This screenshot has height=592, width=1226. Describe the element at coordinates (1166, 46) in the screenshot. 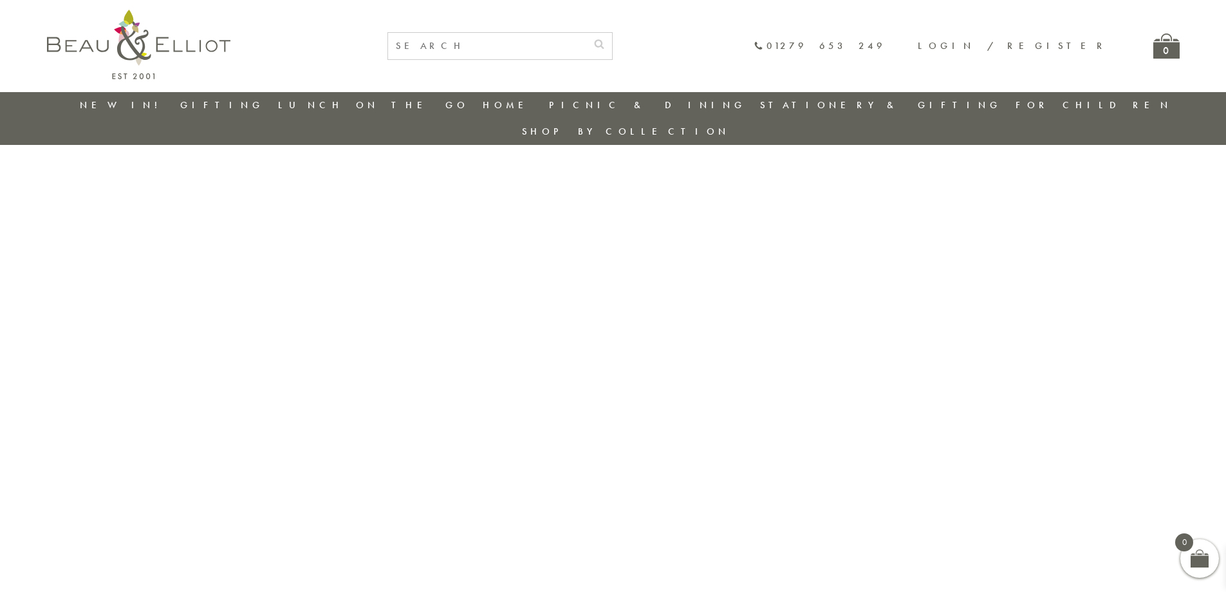

I see `a: 0` at that location.